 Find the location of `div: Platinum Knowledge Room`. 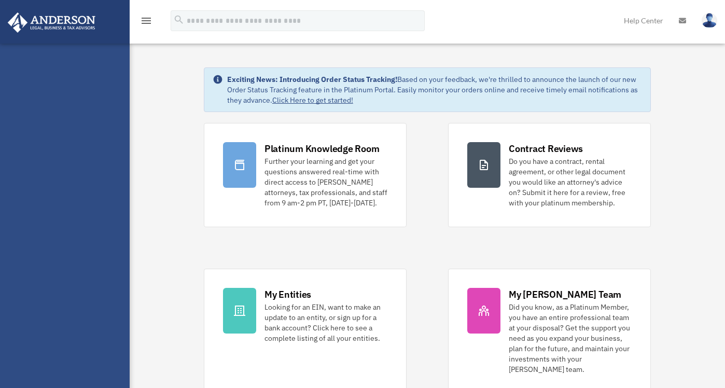

div: Platinum Knowledge Room is located at coordinates (322, 148).